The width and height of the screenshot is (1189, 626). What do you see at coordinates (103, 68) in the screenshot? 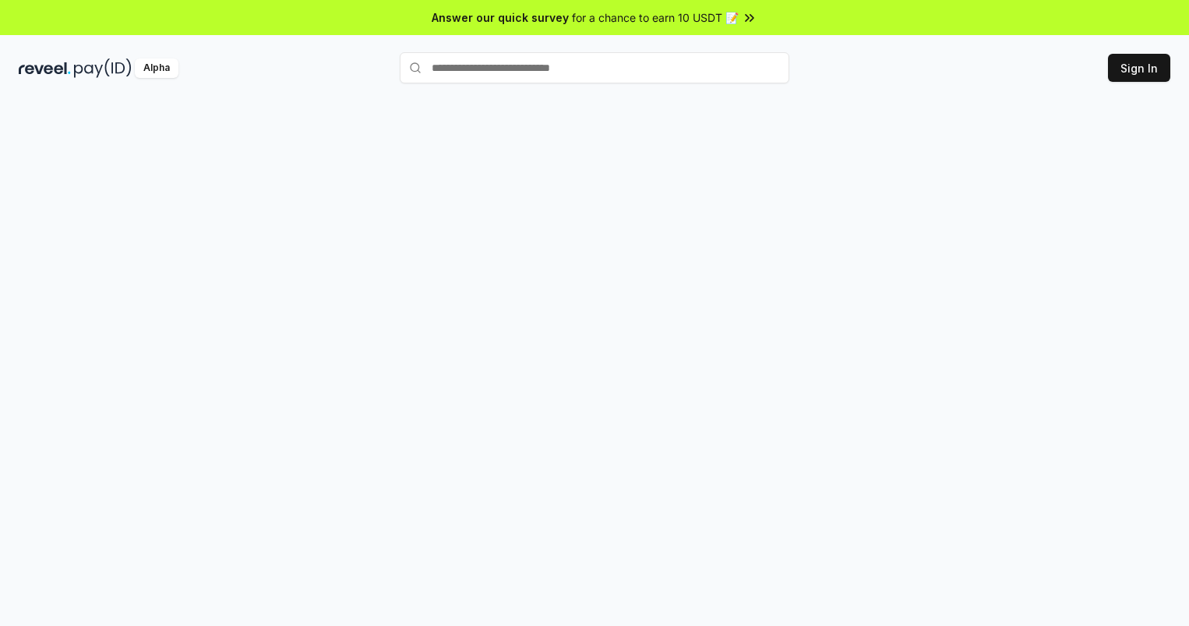
I see `img: pay_id` at bounding box center [103, 68].